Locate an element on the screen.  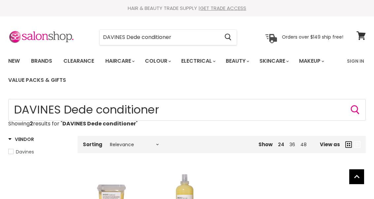
a: Brands is located at coordinates (42, 61).